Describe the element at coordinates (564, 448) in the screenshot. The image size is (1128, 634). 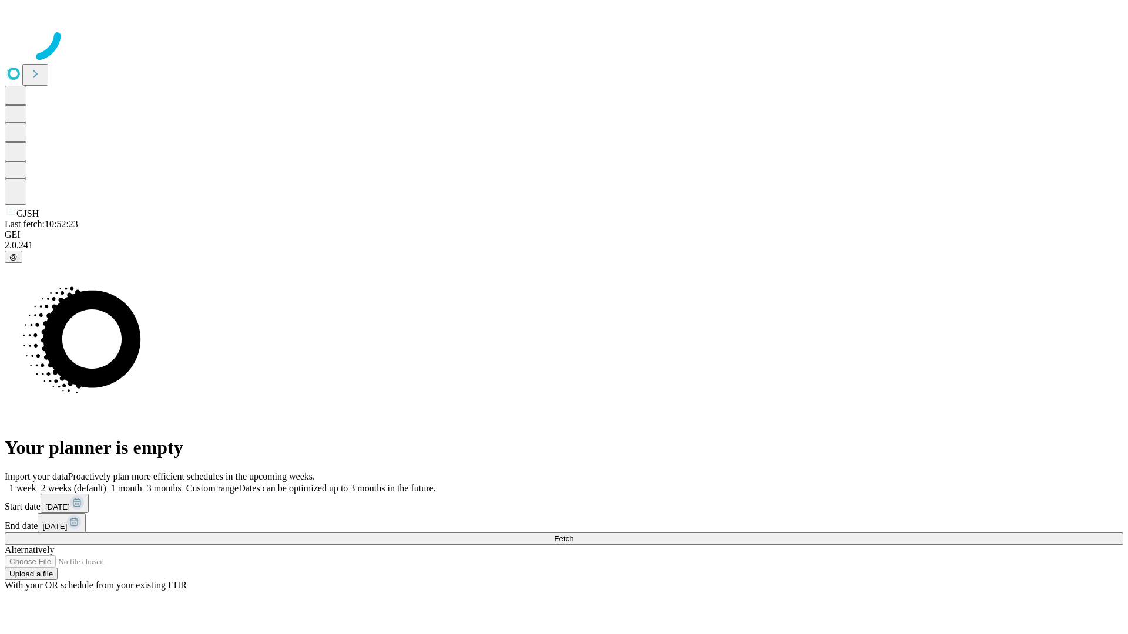
I see `h1: Your planner is empty` at that location.